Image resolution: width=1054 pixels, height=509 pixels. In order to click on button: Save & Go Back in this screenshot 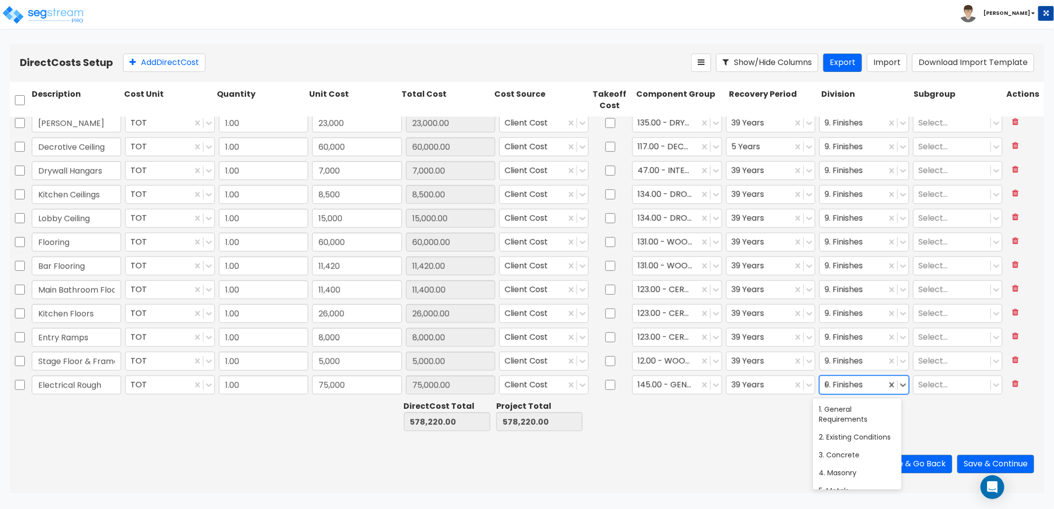, I will do `click(915, 464)`.